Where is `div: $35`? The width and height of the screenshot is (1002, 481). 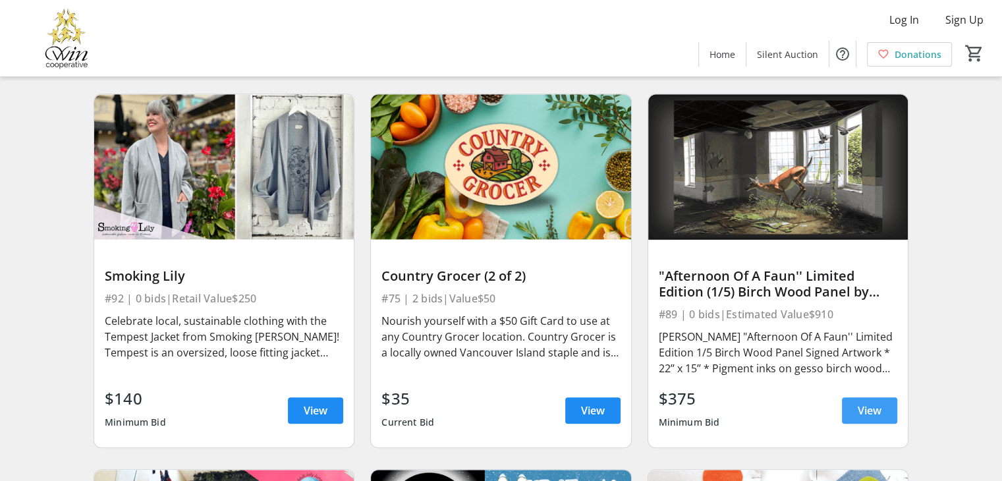 div: $35 is located at coordinates (408, 399).